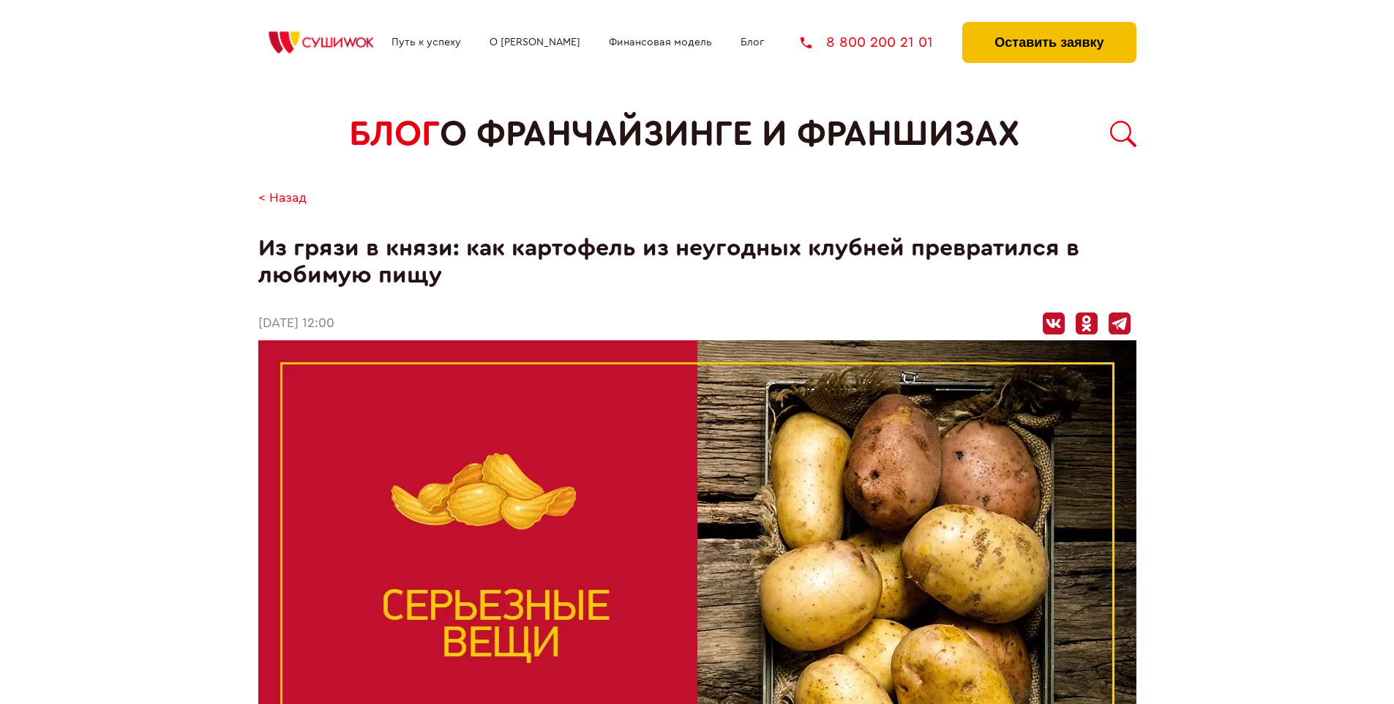 The height and width of the screenshot is (704, 1394). I want to click on span: о франчайзинге и франшизах, so click(730, 134).